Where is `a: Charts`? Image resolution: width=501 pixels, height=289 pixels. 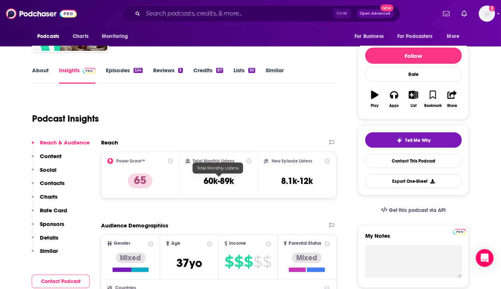 a: Charts is located at coordinates (80, 37).